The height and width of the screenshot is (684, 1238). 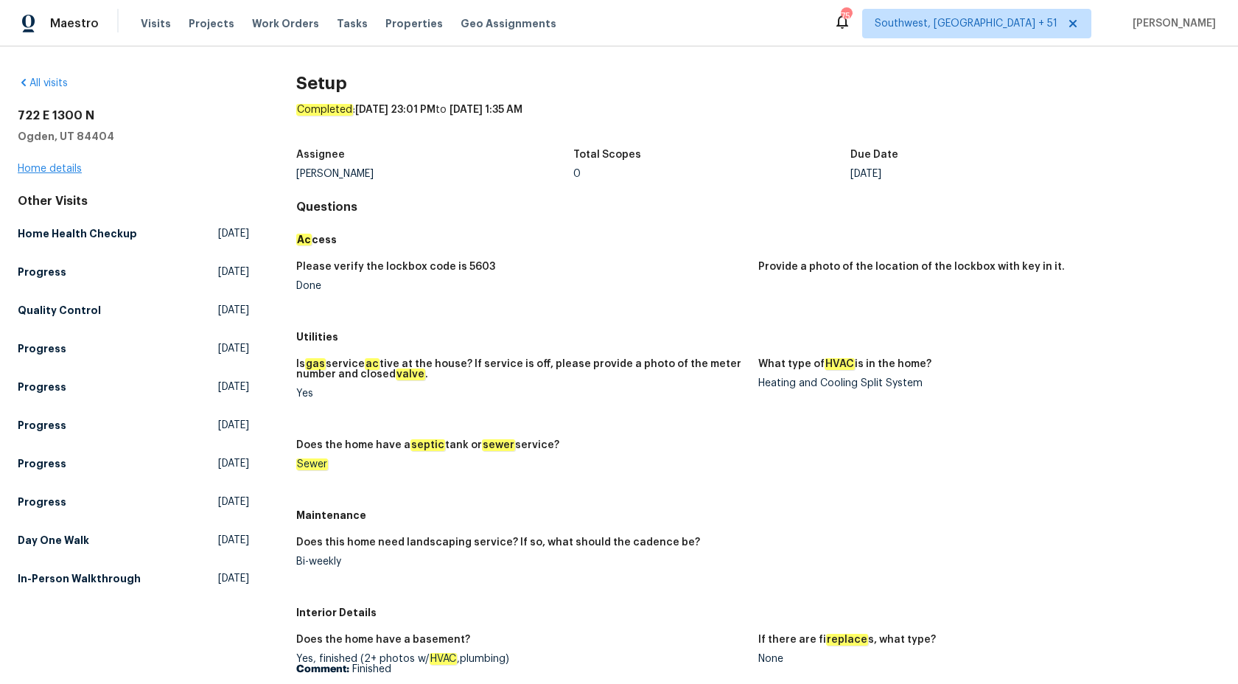 I want to click on em: replace, so click(x=847, y=640).